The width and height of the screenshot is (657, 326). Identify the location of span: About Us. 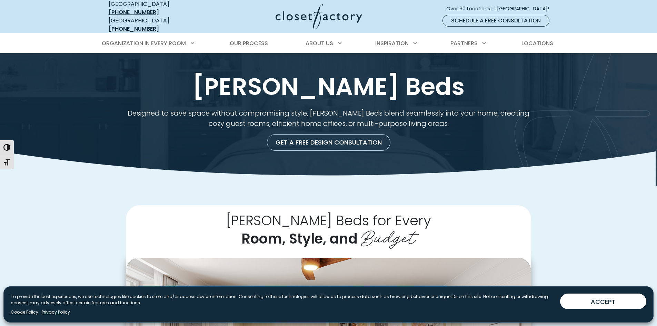
(319, 43).